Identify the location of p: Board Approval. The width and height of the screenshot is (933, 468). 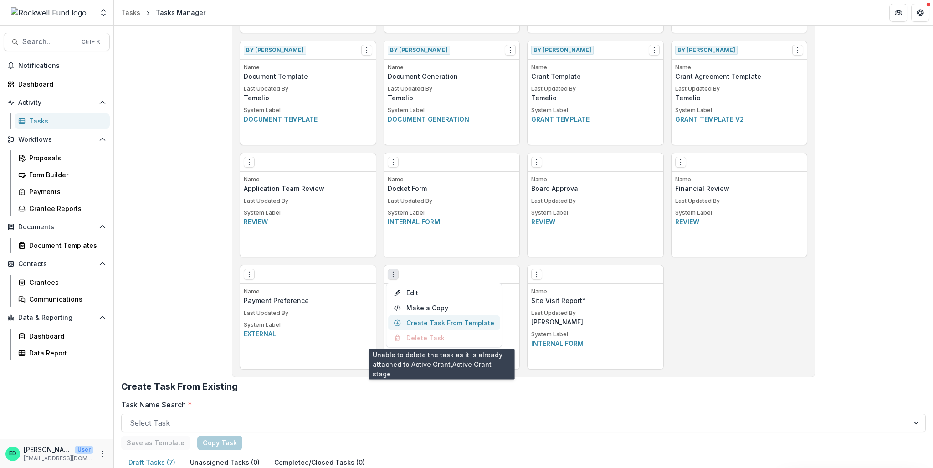
(596, 188).